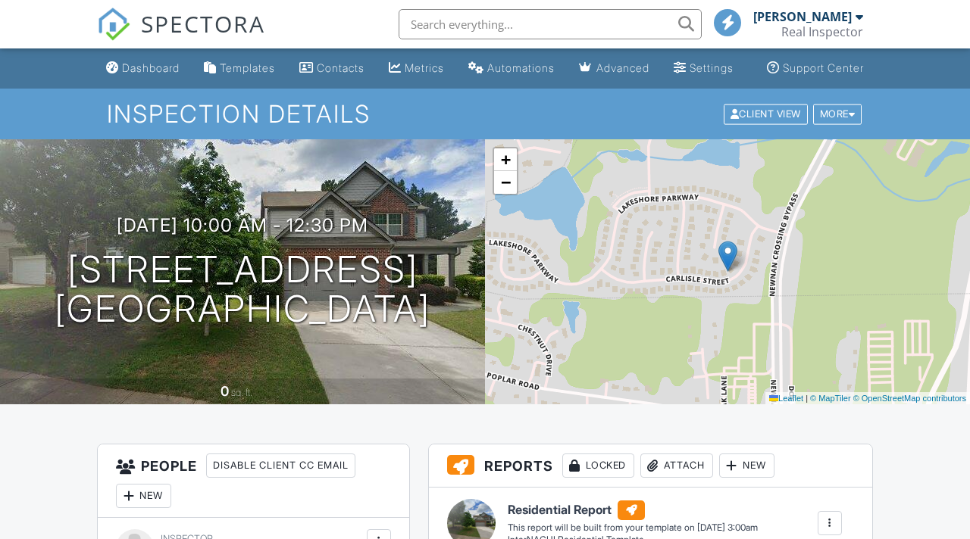 This screenshot has height=539, width=970. Describe the element at coordinates (650, 466) in the screenshot. I see `h3: Reports` at that location.